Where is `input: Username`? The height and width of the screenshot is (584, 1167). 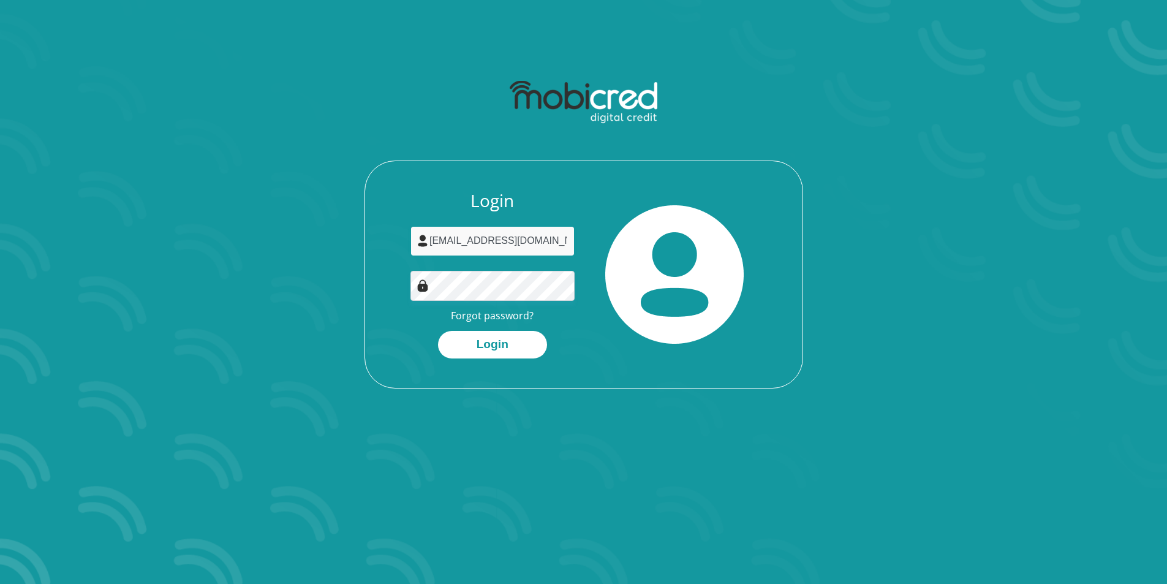 input: Username is located at coordinates (492, 241).